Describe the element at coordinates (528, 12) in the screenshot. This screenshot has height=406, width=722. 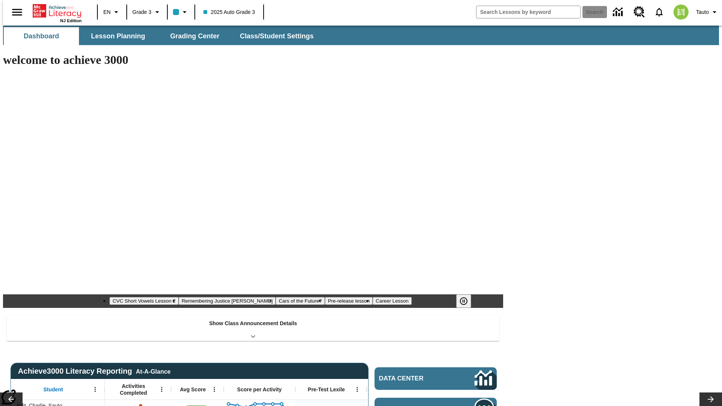
I see `input: search field` at that location.